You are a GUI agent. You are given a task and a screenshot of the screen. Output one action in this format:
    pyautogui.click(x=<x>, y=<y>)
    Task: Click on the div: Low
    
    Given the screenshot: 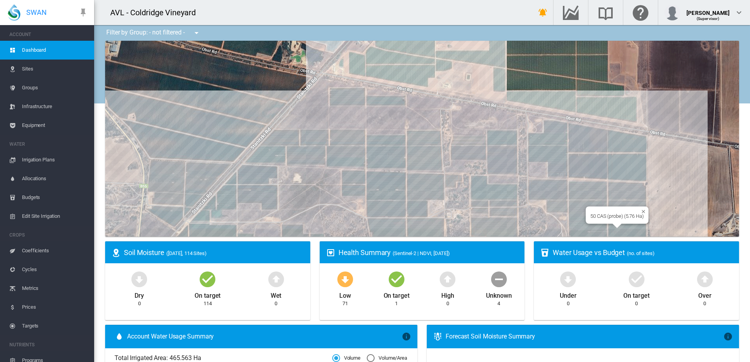 What is the action you would take?
    pyautogui.click(x=345, y=294)
    